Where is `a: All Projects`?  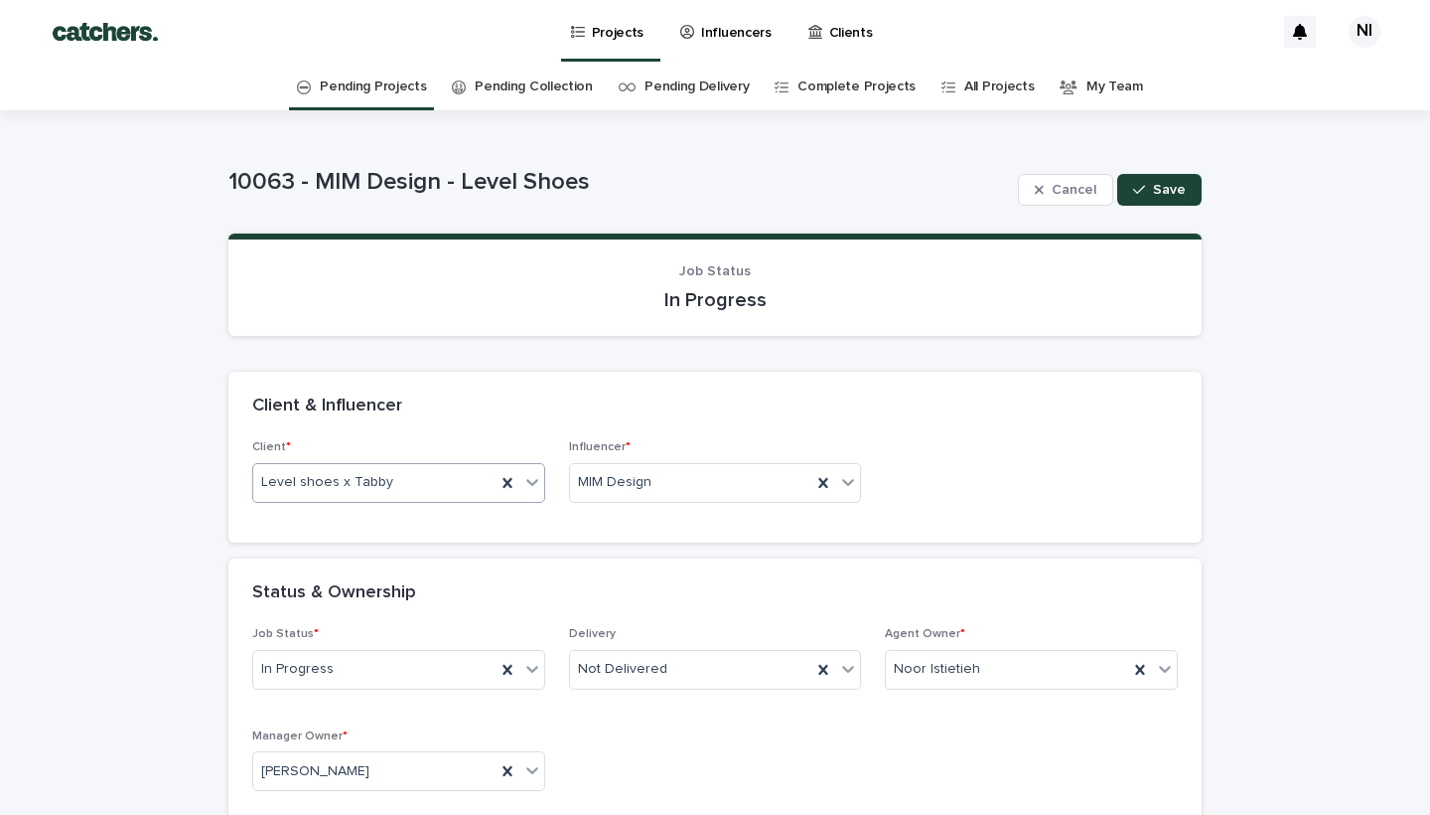
a: All Projects is located at coordinates (999, 86).